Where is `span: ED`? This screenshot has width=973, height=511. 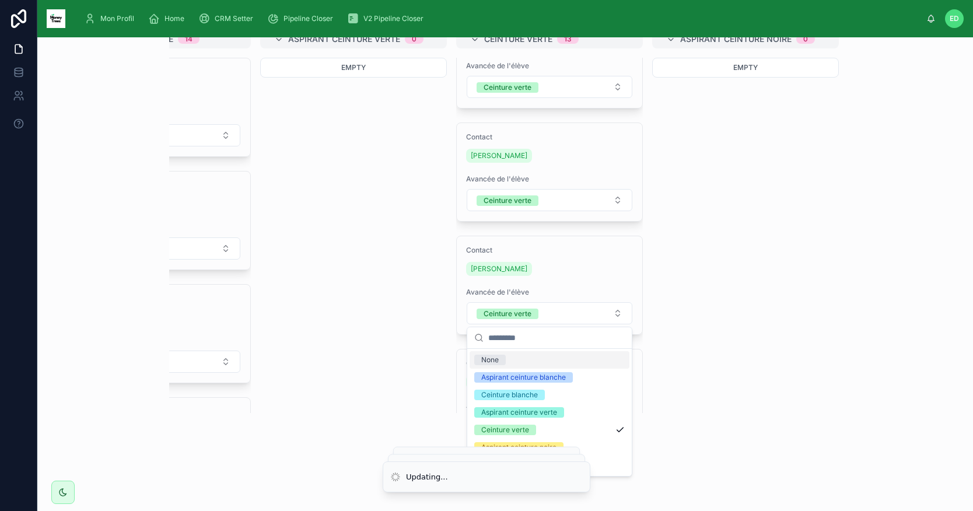 span: ED is located at coordinates (954, 19).